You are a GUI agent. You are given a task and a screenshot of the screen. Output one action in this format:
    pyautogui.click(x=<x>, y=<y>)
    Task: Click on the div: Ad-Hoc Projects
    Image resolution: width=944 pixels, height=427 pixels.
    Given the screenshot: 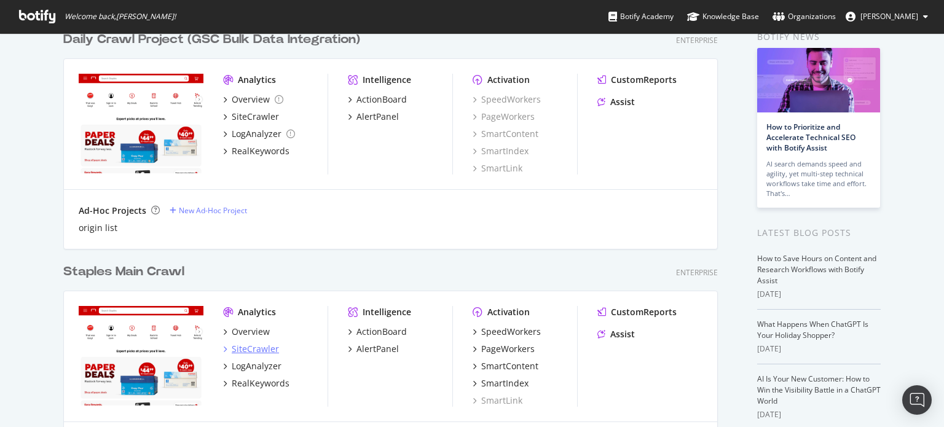 What is the action you would take?
    pyautogui.click(x=113, y=211)
    